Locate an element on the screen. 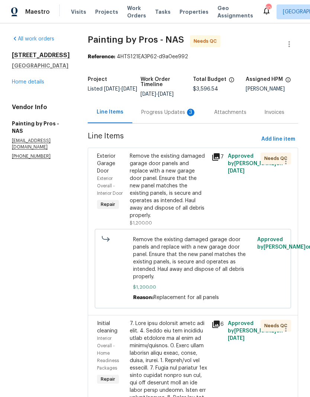  h4: Vendor Info is located at coordinates (41, 107).